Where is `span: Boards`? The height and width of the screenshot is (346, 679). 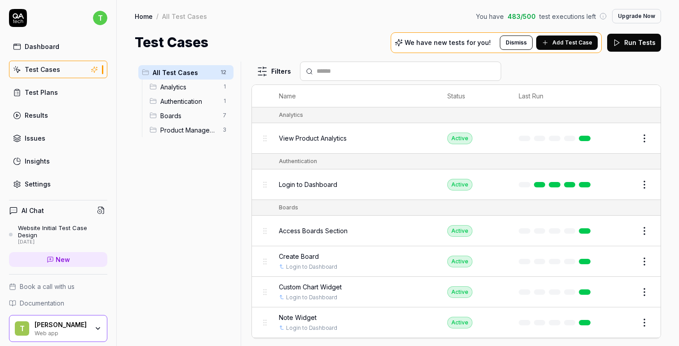 span: Boards is located at coordinates (189, 115).